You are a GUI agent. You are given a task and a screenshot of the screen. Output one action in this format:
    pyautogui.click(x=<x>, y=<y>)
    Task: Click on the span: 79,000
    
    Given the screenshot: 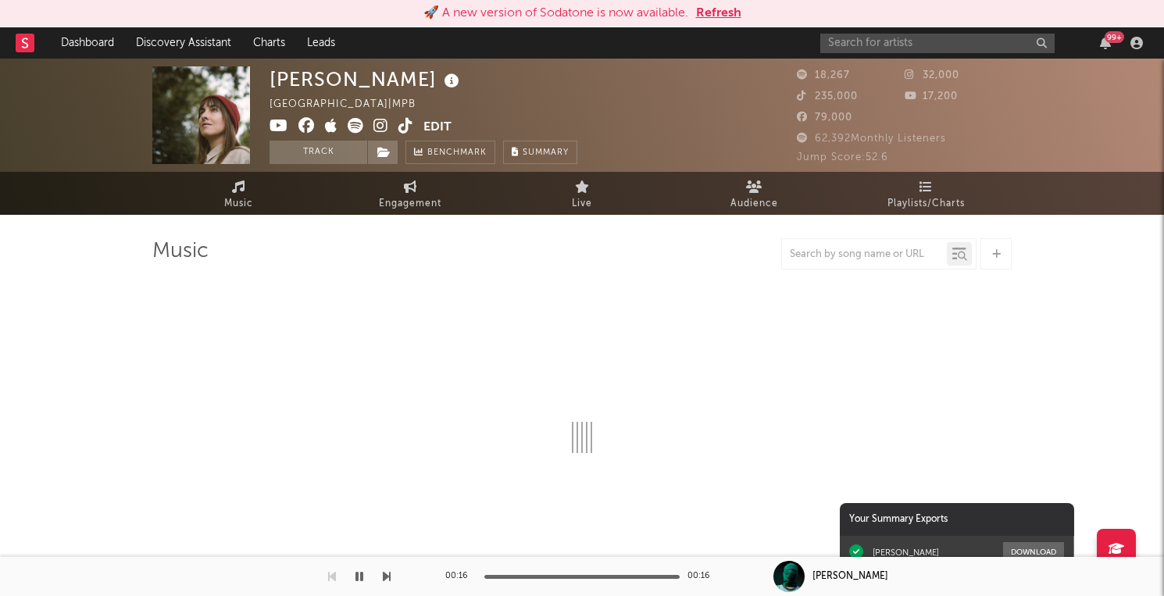 What is the action you would take?
    pyautogui.click(x=824, y=117)
    